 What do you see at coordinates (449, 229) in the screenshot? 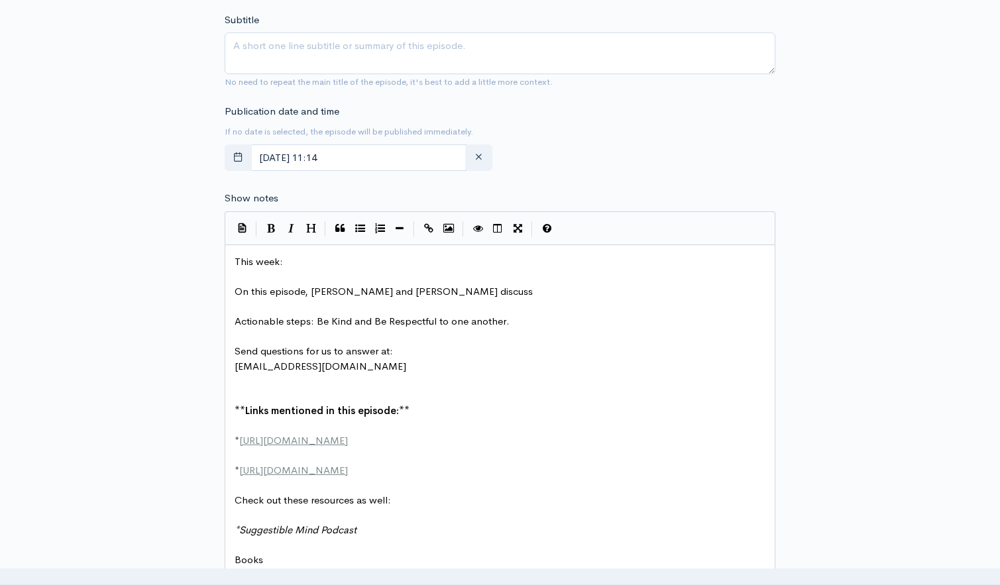
I see `button: Insert Image` at bounding box center [449, 229].